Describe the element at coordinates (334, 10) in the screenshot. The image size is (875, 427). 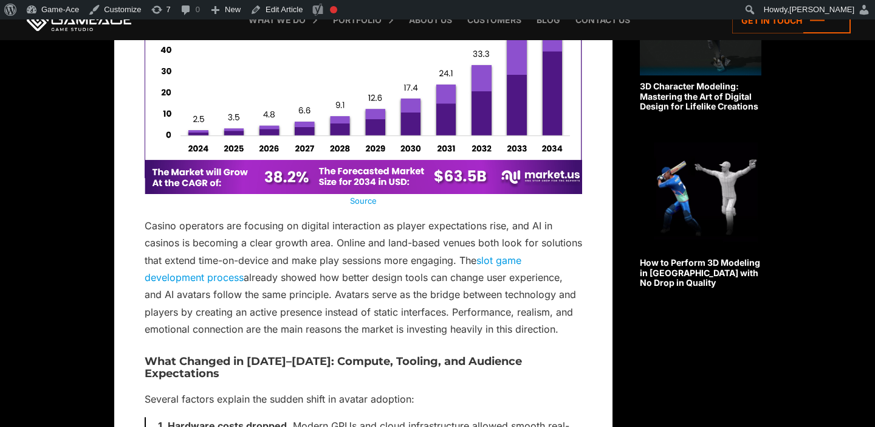
I see `div: Focus keyphrase not set` at that location.